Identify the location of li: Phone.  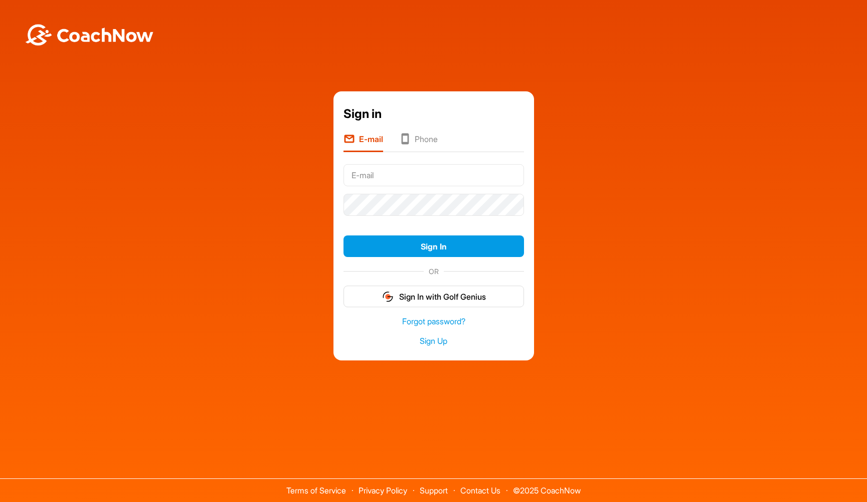
(418, 142).